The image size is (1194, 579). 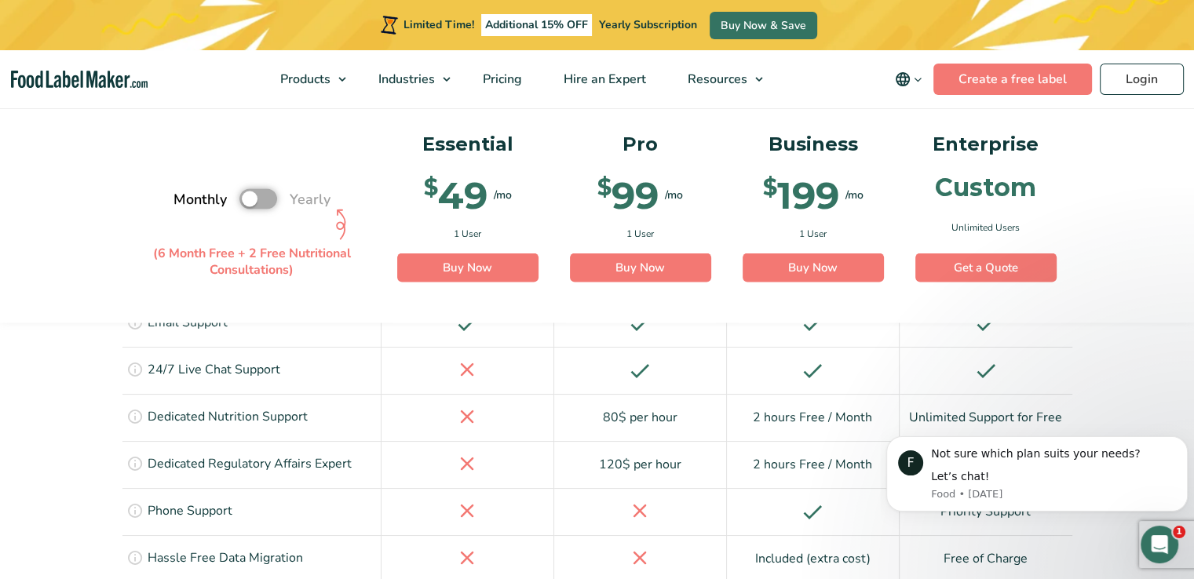 What do you see at coordinates (408, 79) in the screenshot?
I see `a: Industries` at bounding box center [408, 79].